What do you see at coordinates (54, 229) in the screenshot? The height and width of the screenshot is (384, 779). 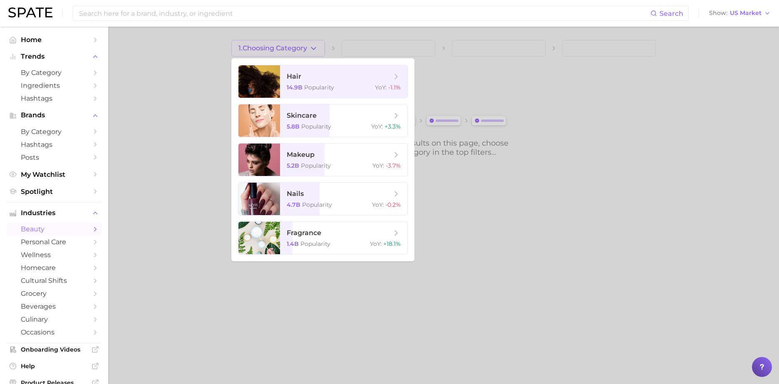 I see `a: beauty` at bounding box center [54, 229].